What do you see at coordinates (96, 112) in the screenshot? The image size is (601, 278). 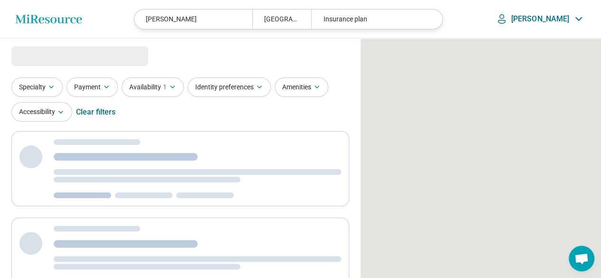 I see `div: Clear filters` at bounding box center [96, 112].